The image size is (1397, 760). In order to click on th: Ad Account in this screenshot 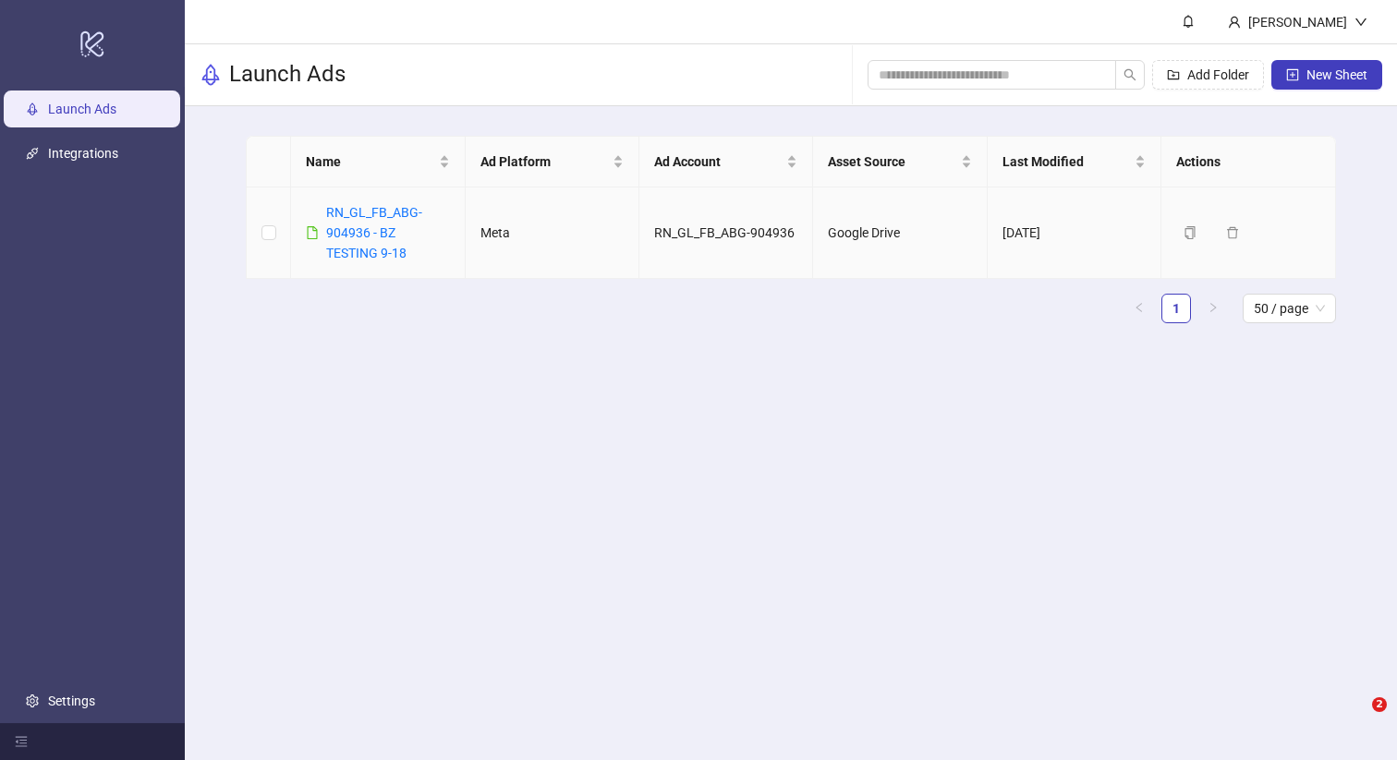, I will do `click(726, 162)`.